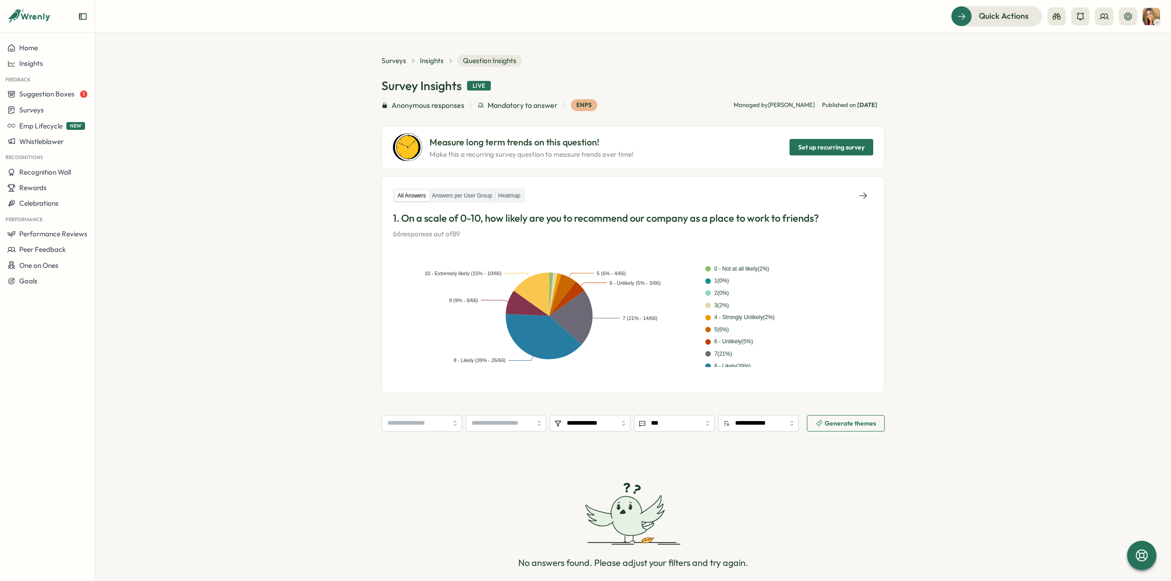 The width and height of the screenshot is (1171, 581). Describe the element at coordinates (28, 281) in the screenshot. I see `span: Goals` at that location.